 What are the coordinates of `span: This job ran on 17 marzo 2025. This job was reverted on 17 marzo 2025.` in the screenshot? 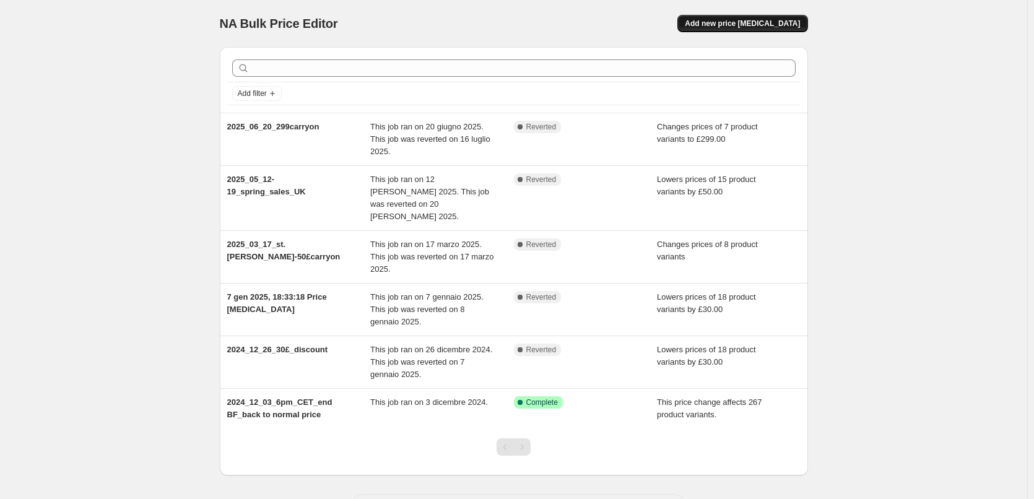 It's located at (432, 256).